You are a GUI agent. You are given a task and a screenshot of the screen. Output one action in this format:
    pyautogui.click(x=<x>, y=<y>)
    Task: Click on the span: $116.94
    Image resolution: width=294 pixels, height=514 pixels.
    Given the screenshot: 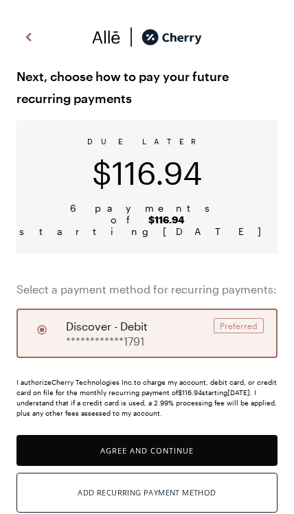 What is the action you would take?
    pyautogui.click(x=147, y=172)
    